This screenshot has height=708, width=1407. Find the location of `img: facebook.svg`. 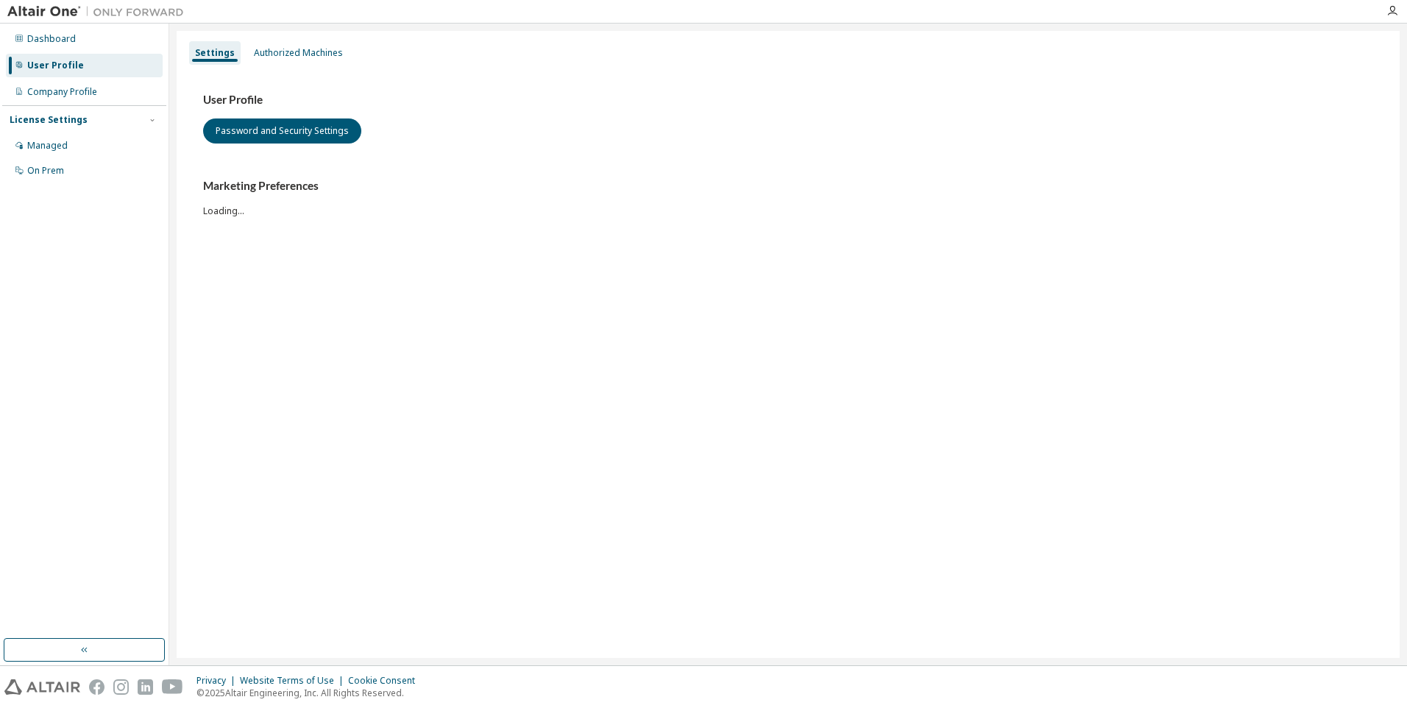

img: facebook.svg is located at coordinates (96, 687).